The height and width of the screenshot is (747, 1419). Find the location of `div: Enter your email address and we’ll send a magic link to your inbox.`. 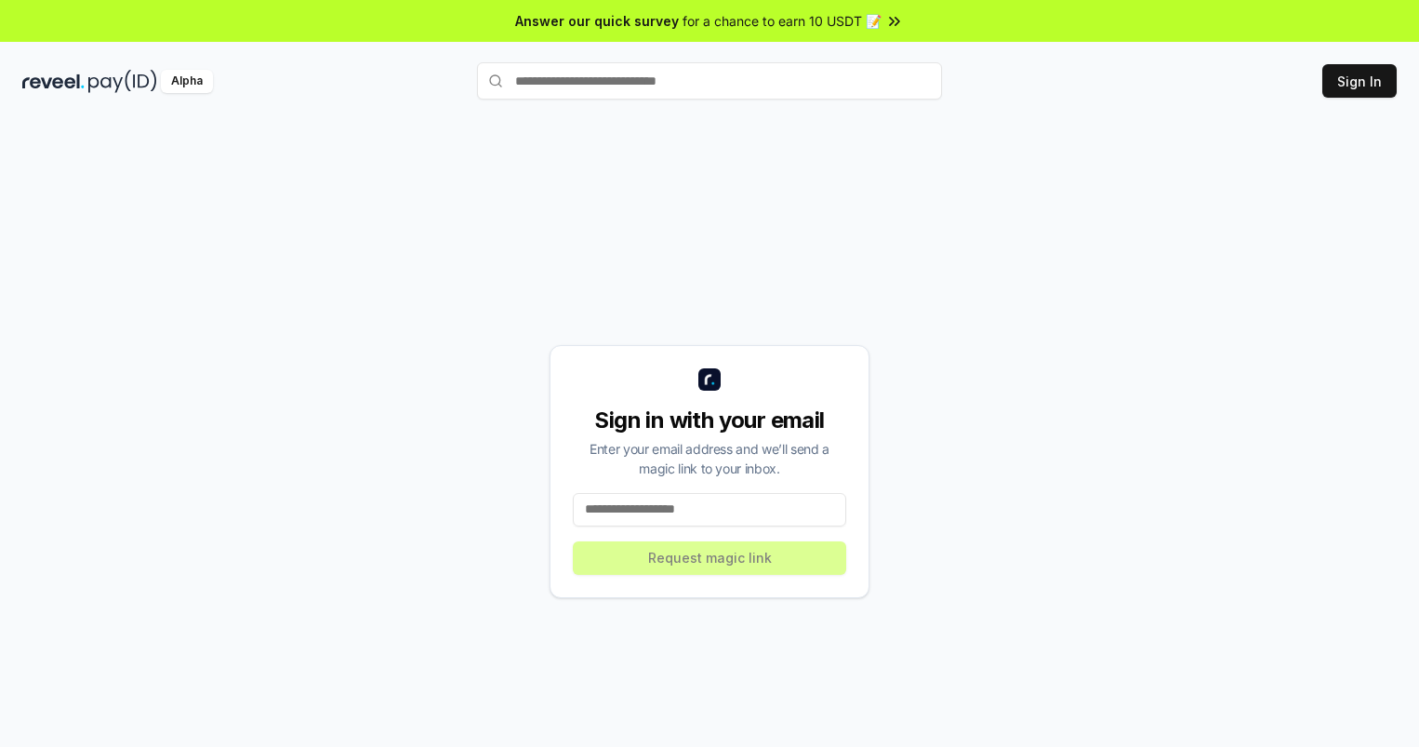

div: Enter your email address and we’ll send a magic link to your inbox. is located at coordinates (709, 458).